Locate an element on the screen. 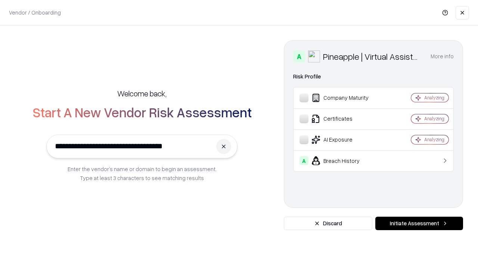 This screenshot has height=269, width=478. p: Vendor / Onboarding is located at coordinates (35, 12).